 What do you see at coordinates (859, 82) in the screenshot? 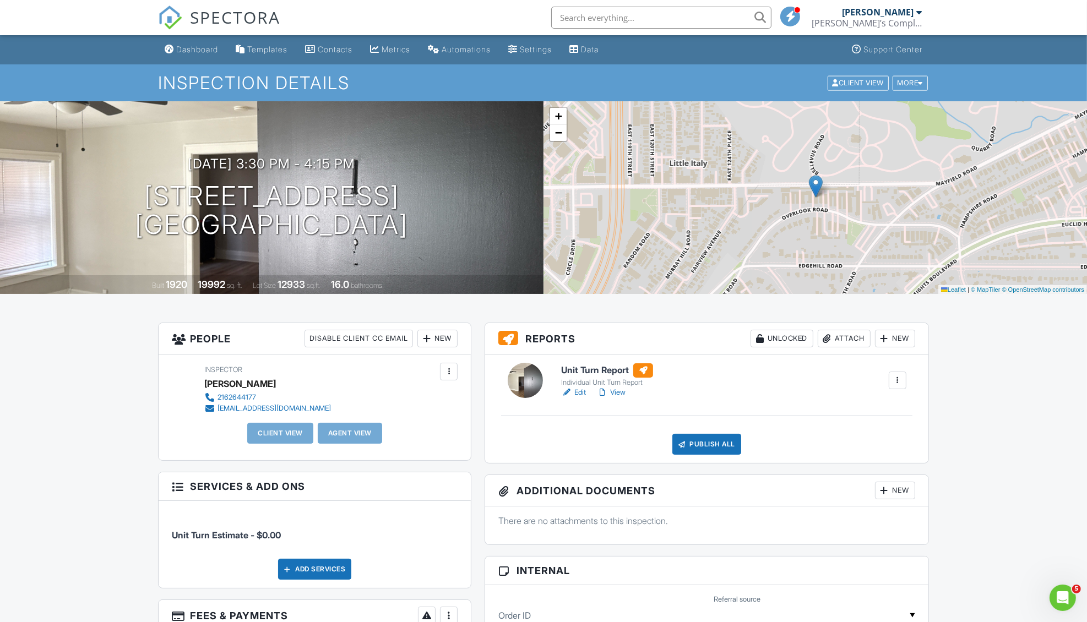
I see `a: Client View` at bounding box center [859, 82].